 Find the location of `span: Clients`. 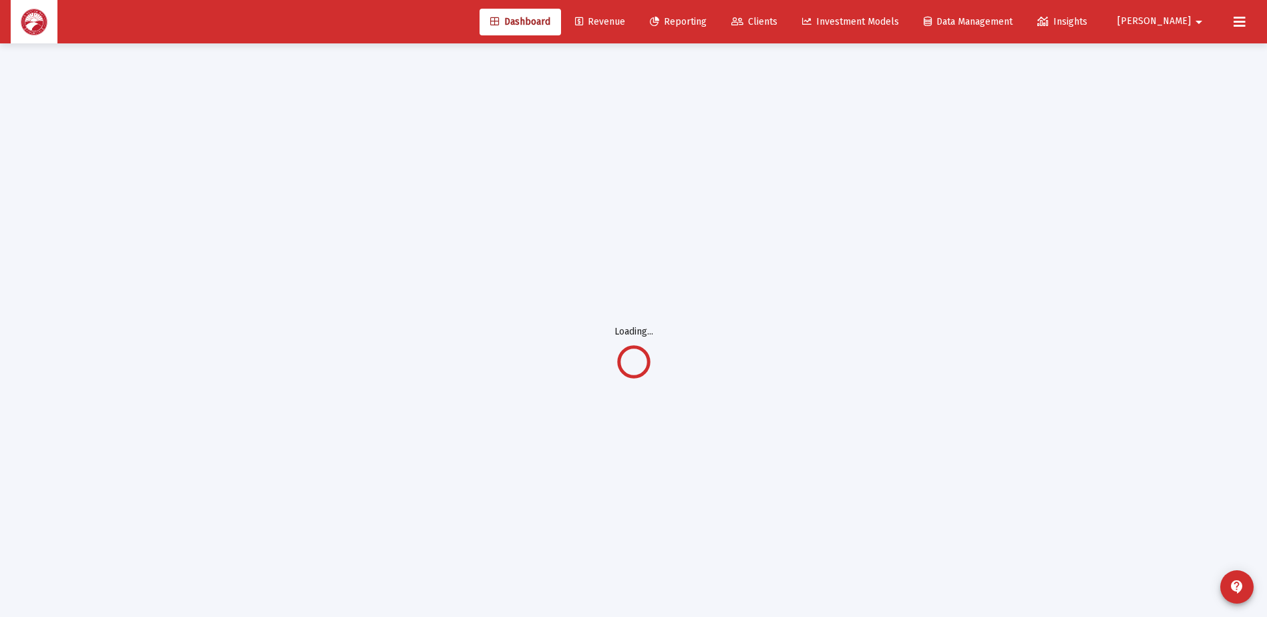

span: Clients is located at coordinates (754, 21).